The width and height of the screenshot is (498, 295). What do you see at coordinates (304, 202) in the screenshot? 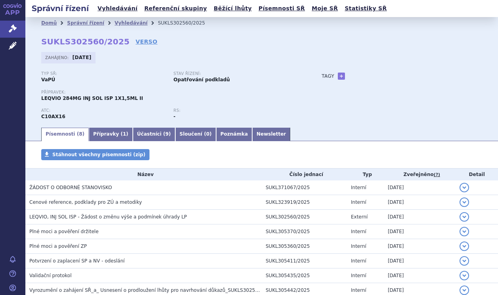
I see `td: SUKL323919/2025` at bounding box center [304, 202].